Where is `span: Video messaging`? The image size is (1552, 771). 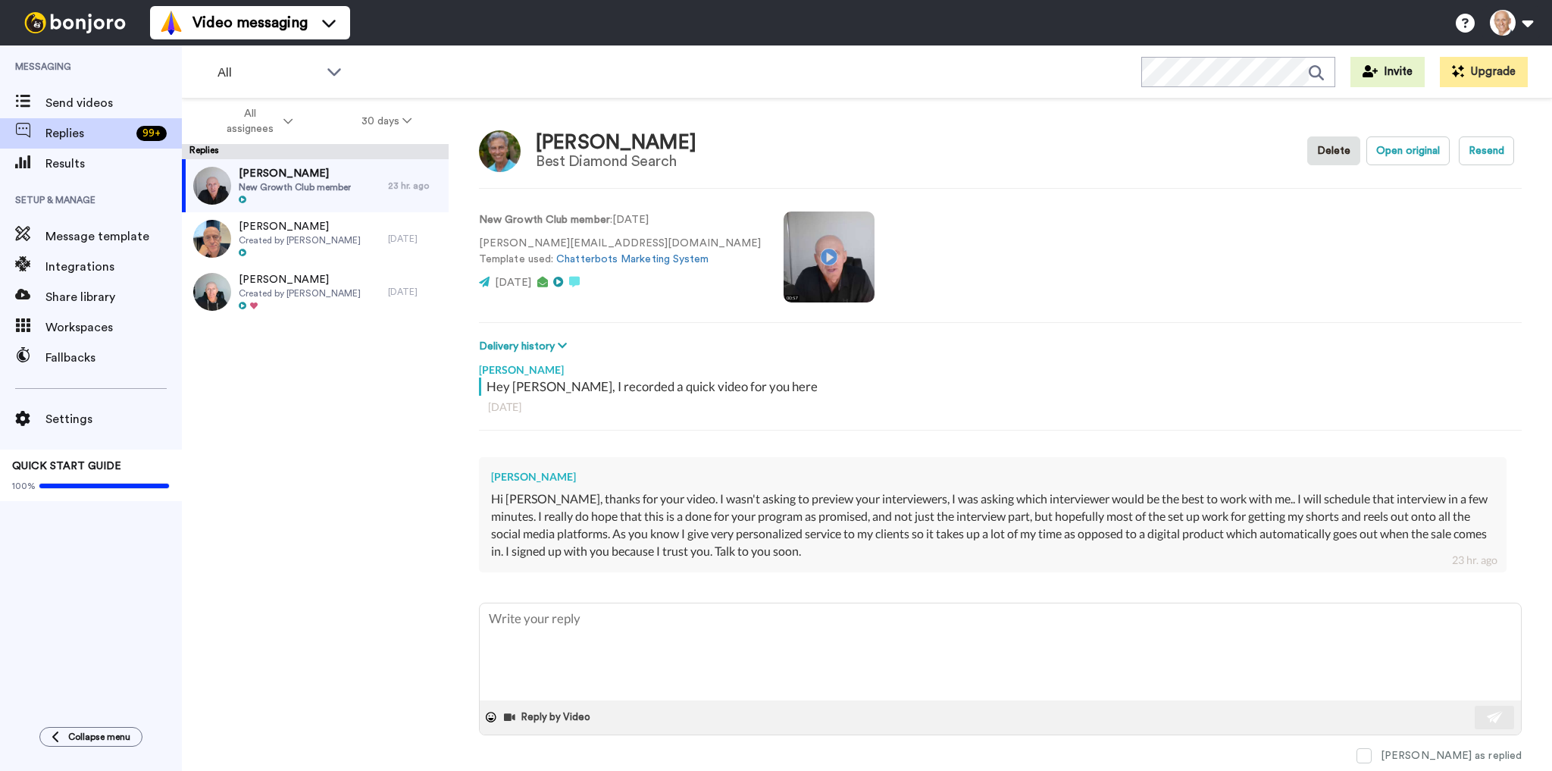
span: Video messaging is located at coordinates (250, 23).